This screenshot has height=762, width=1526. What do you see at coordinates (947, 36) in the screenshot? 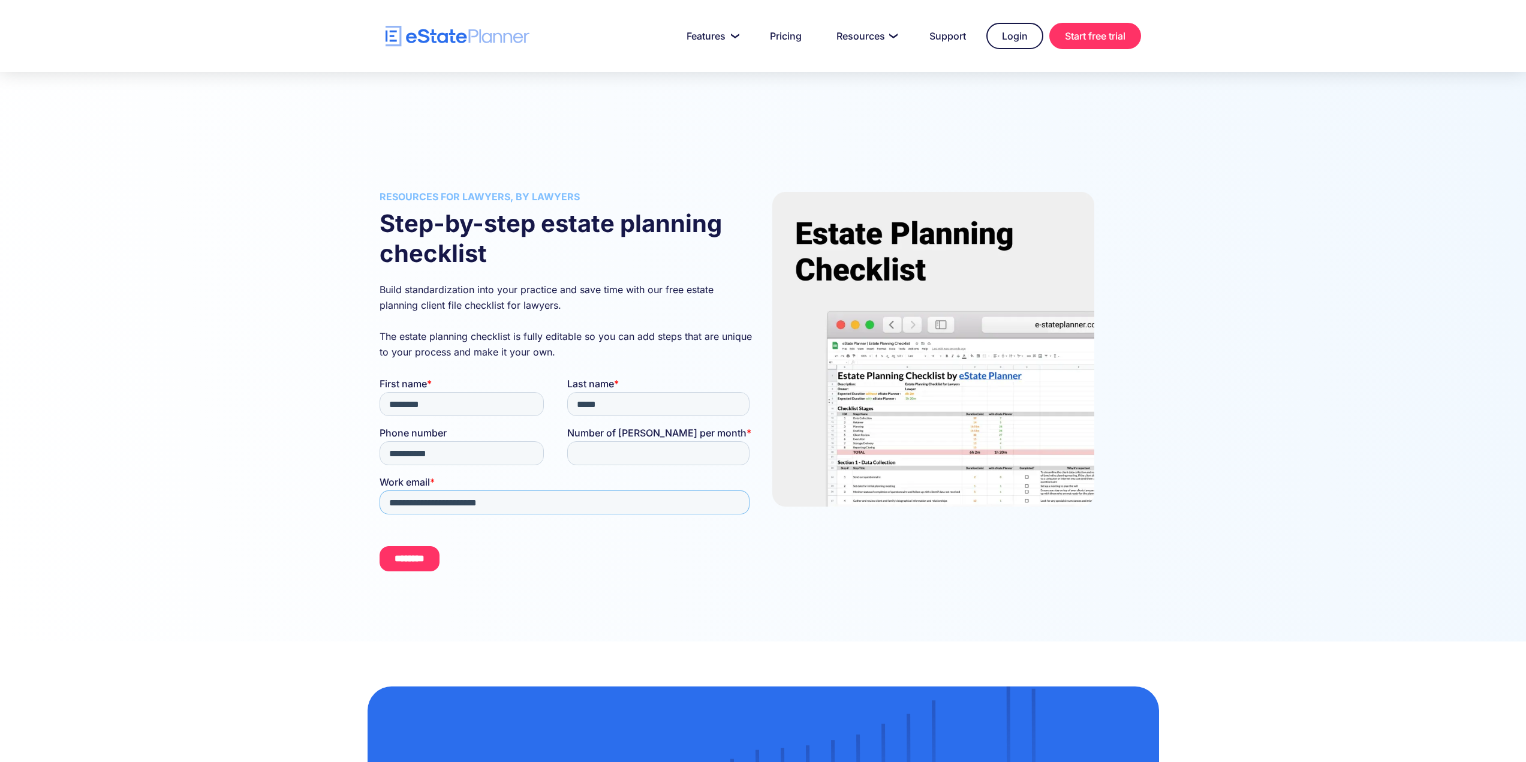
I see `a: Support` at bounding box center [947, 36].